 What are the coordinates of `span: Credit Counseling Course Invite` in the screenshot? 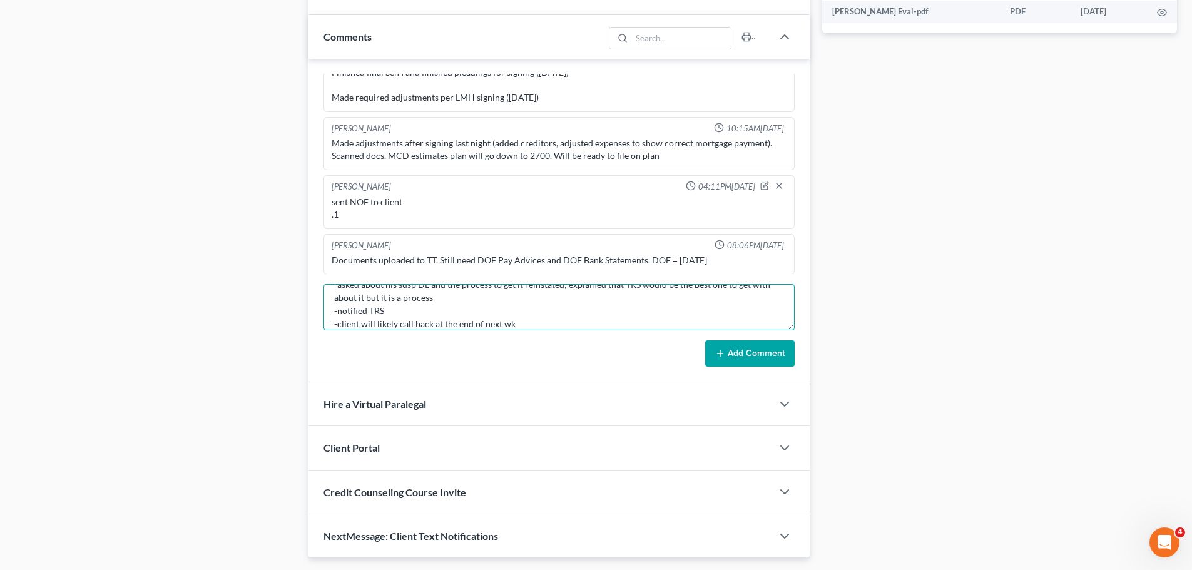 It's located at (395, 492).